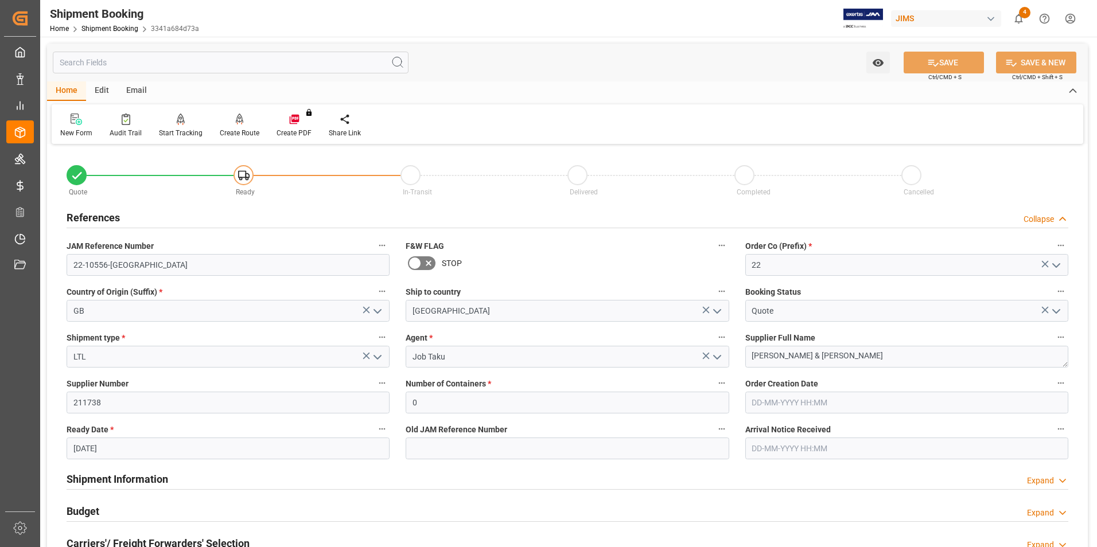  I want to click on span: Supplier Full Name, so click(780, 338).